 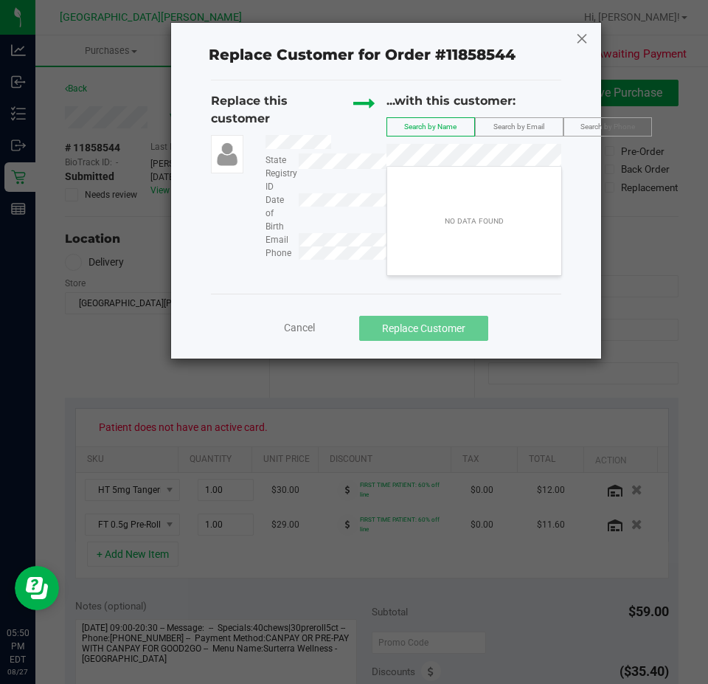 What do you see at coordinates (276, 213) in the screenshot?
I see `div: Date of Birth` at bounding box center [276, 213].